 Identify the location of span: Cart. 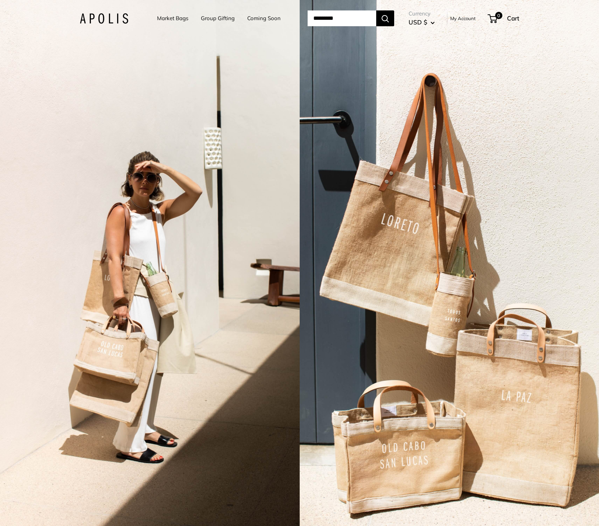
(513, 18).